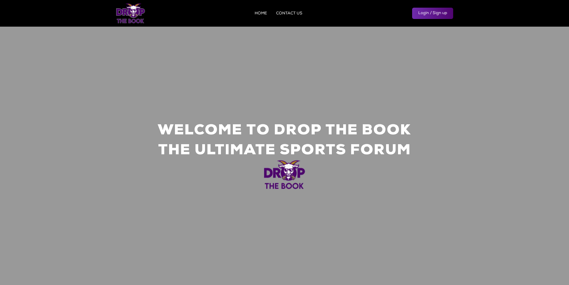 This screenshot has width=569, height=285. What do you see at coordinates (261, 13) in the screenshot?
I see `a: HOME` at bounding box center [261, 13].